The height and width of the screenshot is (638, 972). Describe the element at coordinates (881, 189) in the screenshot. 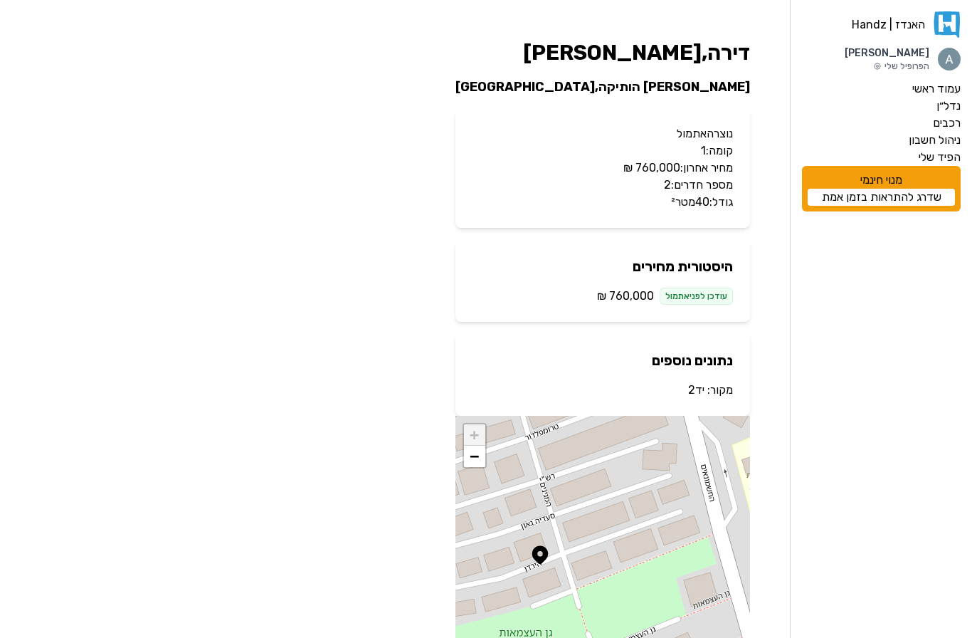

I see `div: מנוי חינמי` at that location.